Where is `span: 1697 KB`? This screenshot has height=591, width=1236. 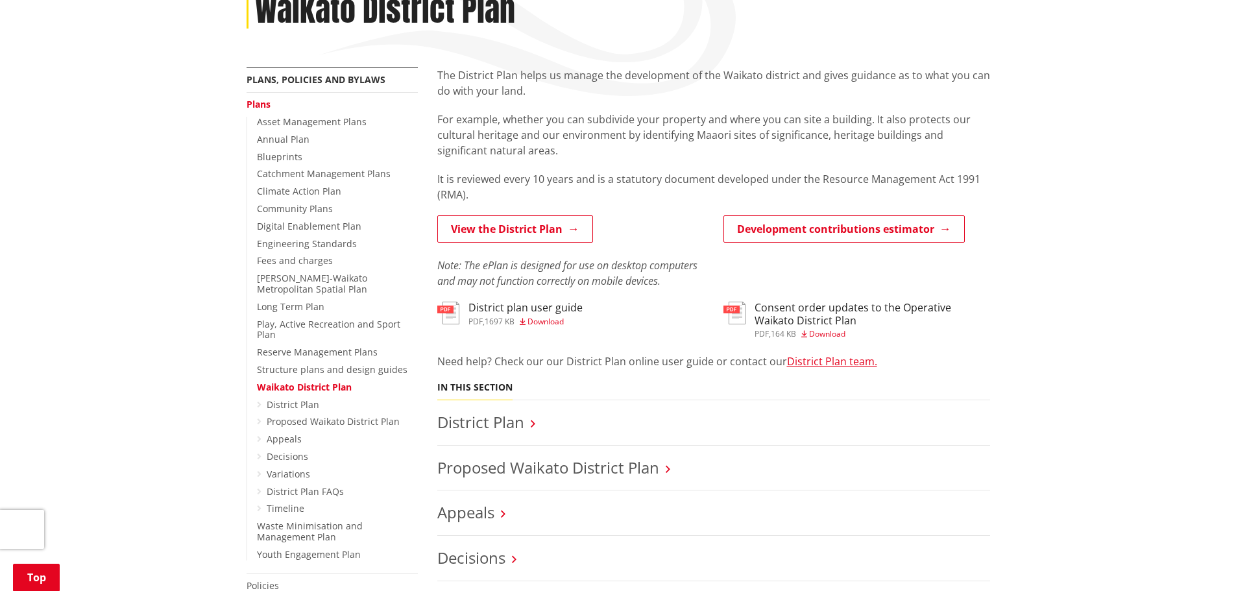 span: 1697 KB is located at coordinates (500, 321).